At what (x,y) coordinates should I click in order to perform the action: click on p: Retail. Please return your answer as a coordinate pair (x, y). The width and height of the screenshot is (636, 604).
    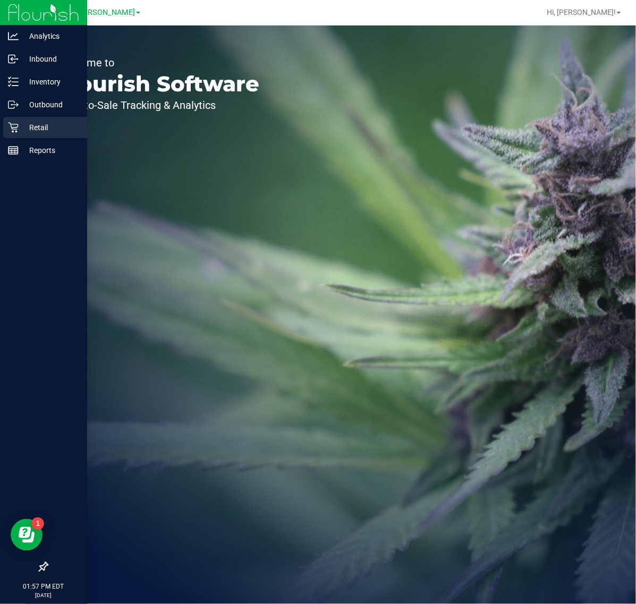
    Looking at the image, I should click on (50, 127).